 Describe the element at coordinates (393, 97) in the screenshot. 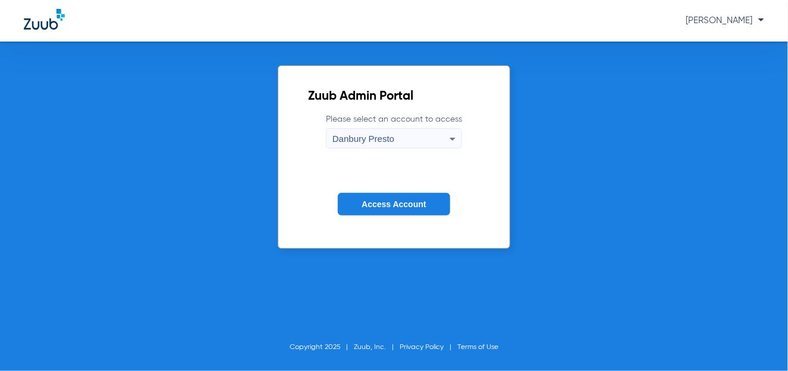

I see `h2: Zuub Admin Portal` at that location.